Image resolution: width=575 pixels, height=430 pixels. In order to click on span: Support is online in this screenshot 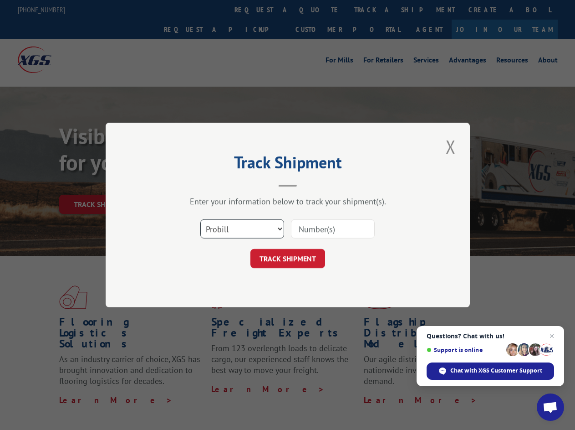, I will do `click(465, 349)`.